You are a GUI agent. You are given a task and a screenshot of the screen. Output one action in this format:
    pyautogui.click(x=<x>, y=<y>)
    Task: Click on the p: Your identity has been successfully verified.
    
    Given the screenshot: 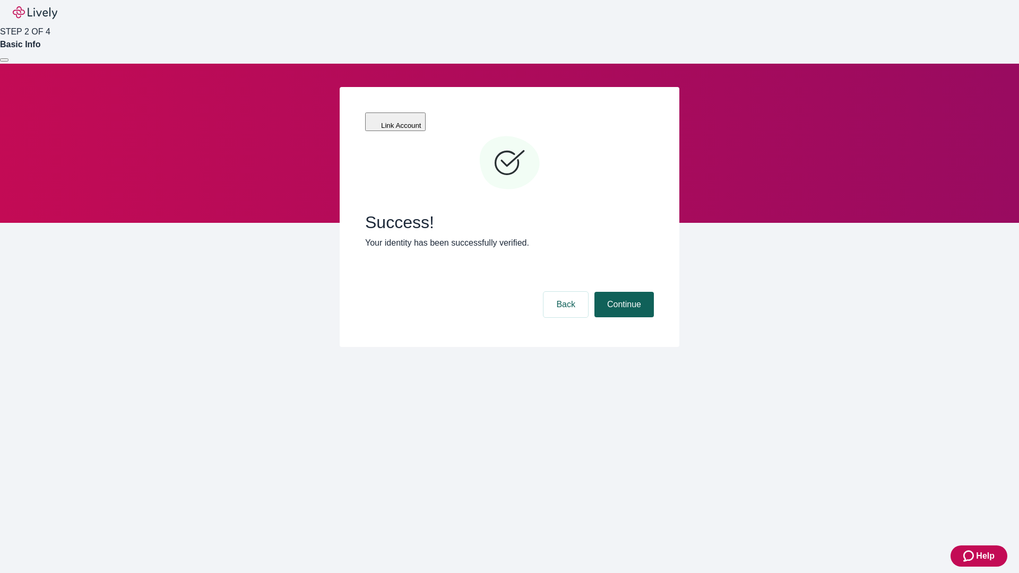 What is the action you would take?
    pyautogui.click(x=510, y=243)
    